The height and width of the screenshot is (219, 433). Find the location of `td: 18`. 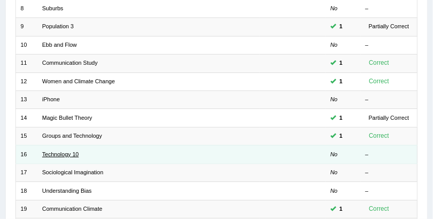

td: 18 is located at coordinates (26, 190).